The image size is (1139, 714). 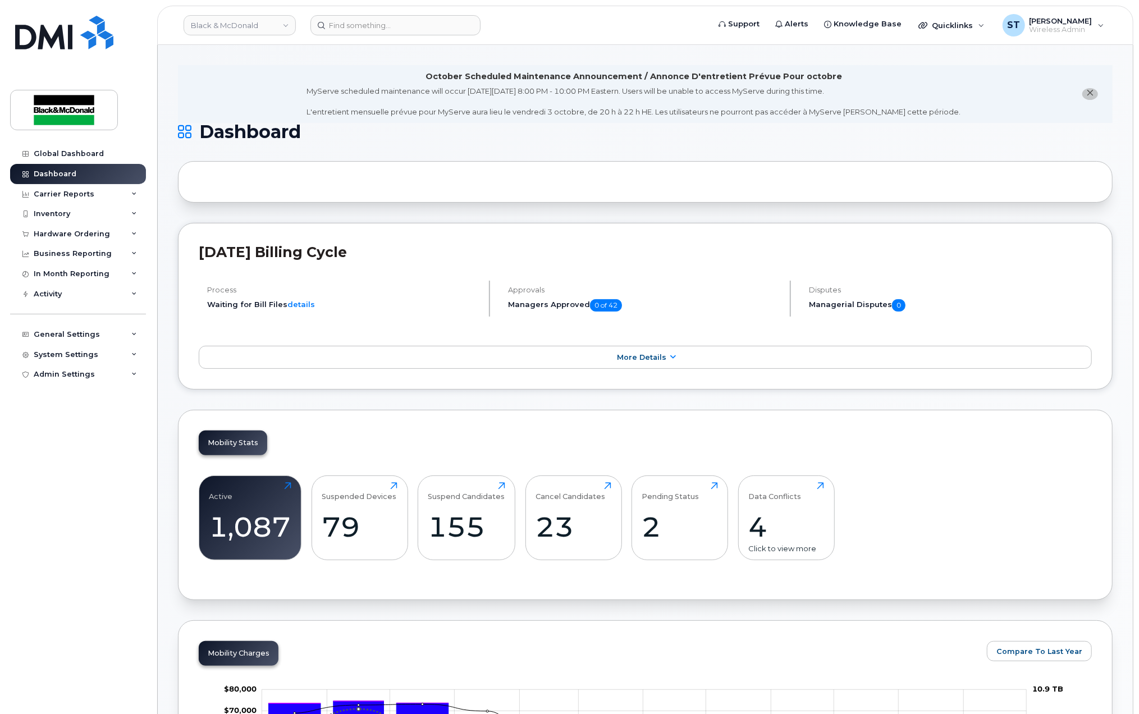 I want to click on span: 0, so click(x=899, y=305).